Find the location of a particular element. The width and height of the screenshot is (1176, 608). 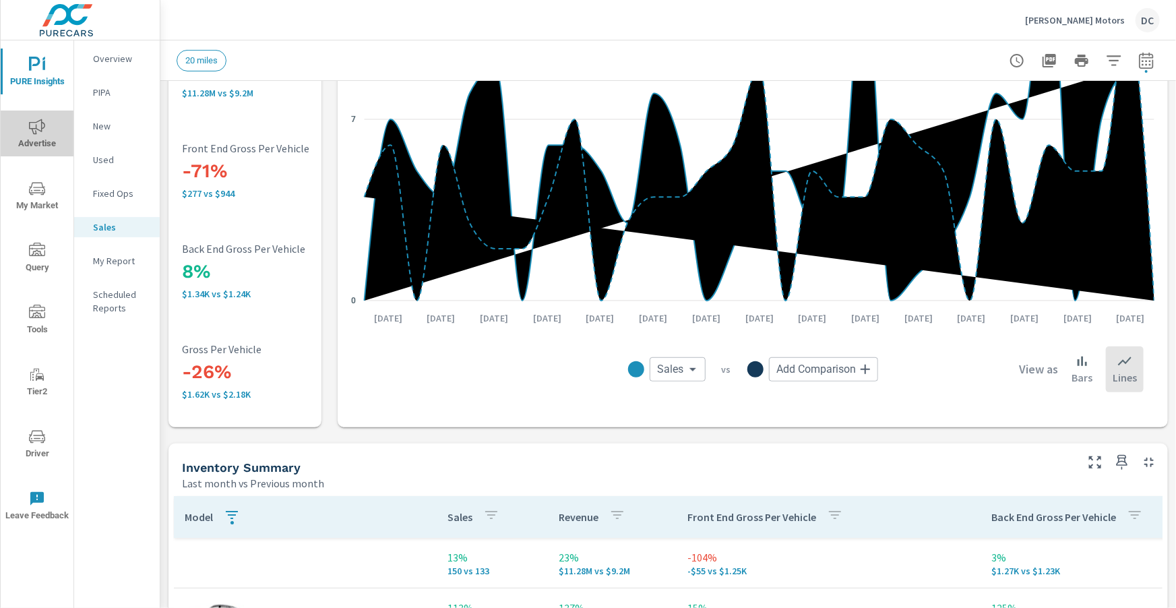

button: Apply Filters is located at coordinates (1114, 61).